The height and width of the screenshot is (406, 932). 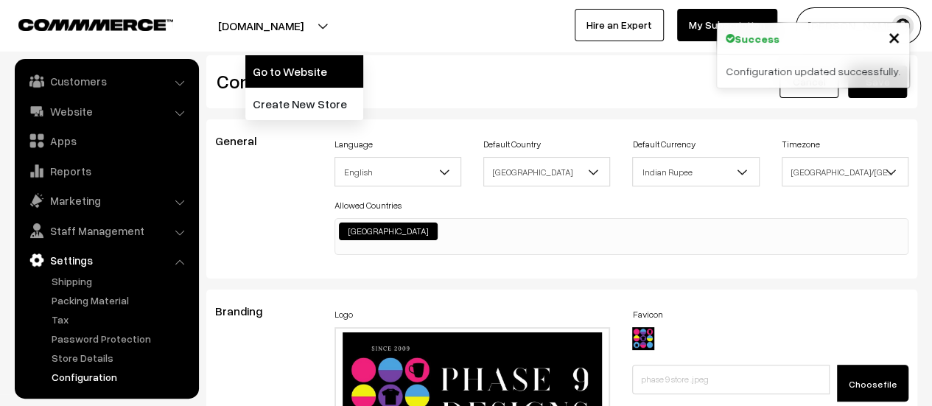 What do you see at coordinates (384, 81) in the screenshot?
I see `h2: Configuration` at bounding box center [384, 81].